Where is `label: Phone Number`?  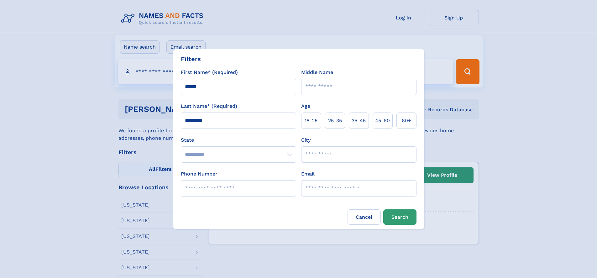
label: Phone Number is located at coordinates (199, 174).